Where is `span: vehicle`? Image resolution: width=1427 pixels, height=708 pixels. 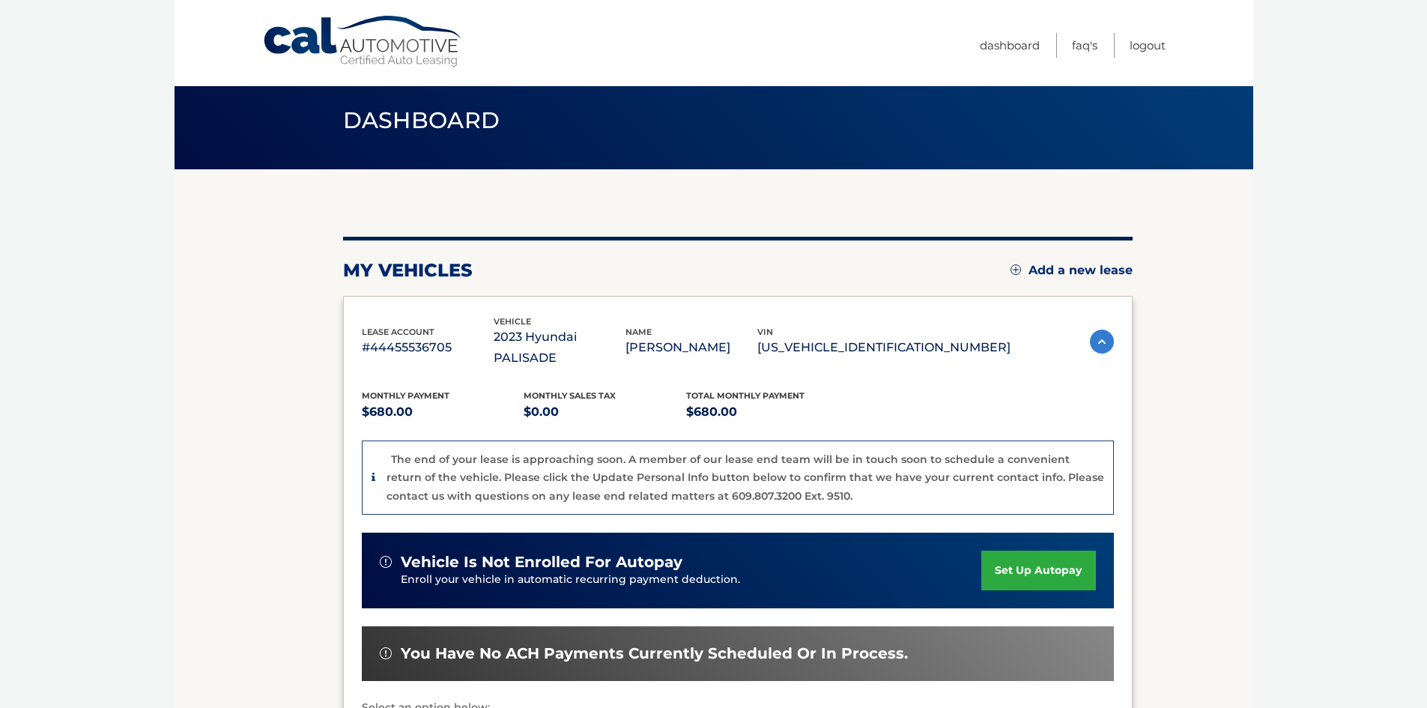
span: vehicle is located at coordinates (512, 321).